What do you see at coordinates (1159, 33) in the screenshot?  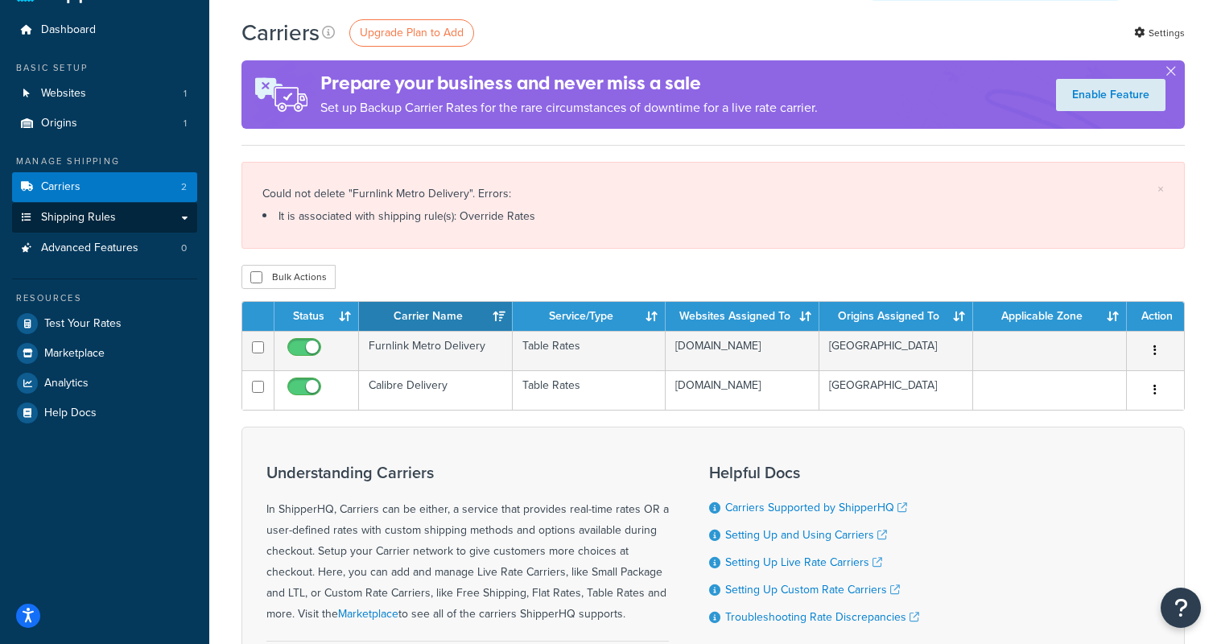 I see `a: Settings` at bounding box center [1159, 33].